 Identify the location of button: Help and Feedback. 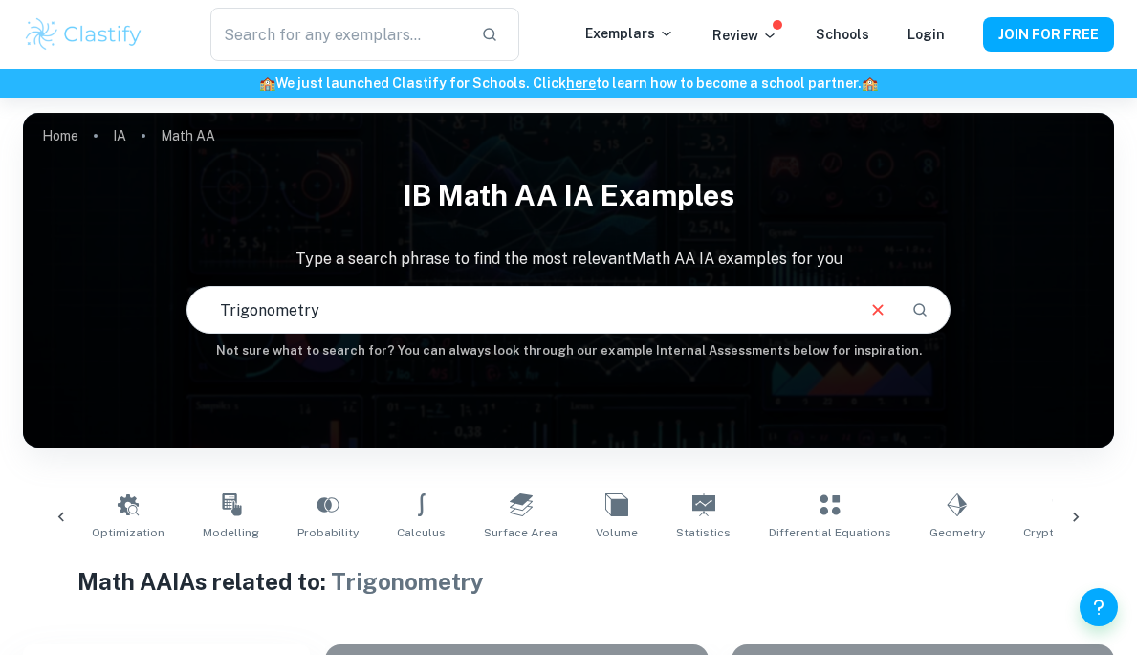
(1098, 607).